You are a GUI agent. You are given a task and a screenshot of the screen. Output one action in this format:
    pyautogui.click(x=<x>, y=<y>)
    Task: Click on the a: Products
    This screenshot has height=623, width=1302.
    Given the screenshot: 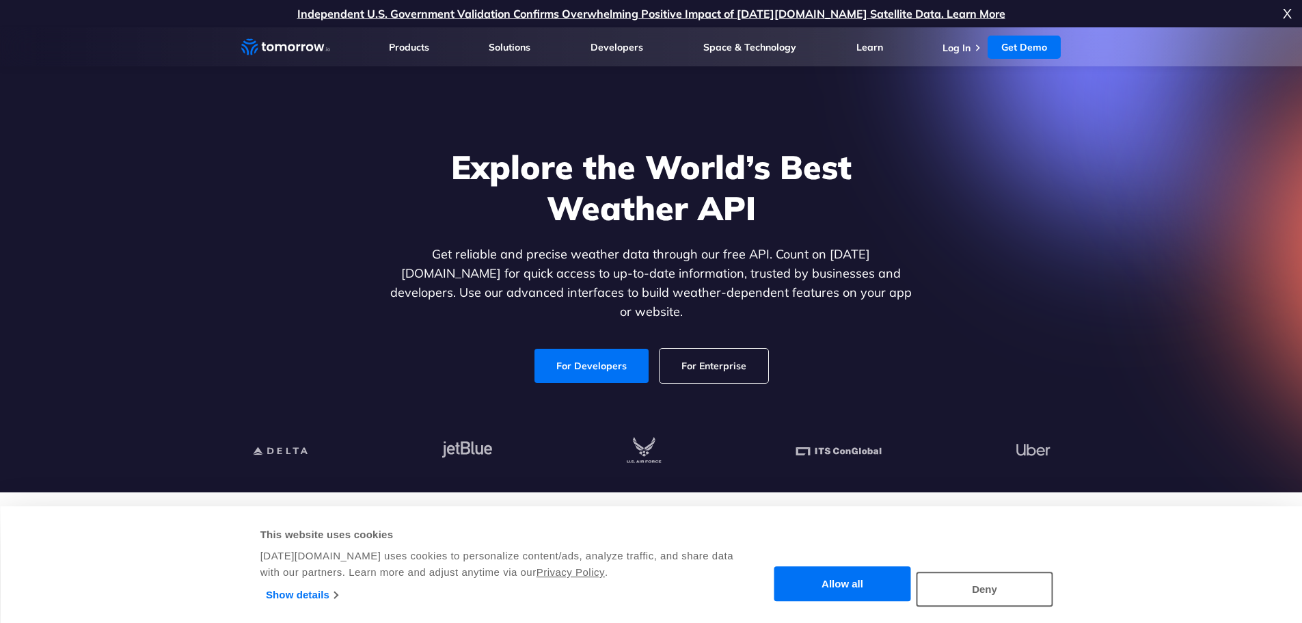 What is the action you would take?
    pyautogui.click(x=409, y=47)
    